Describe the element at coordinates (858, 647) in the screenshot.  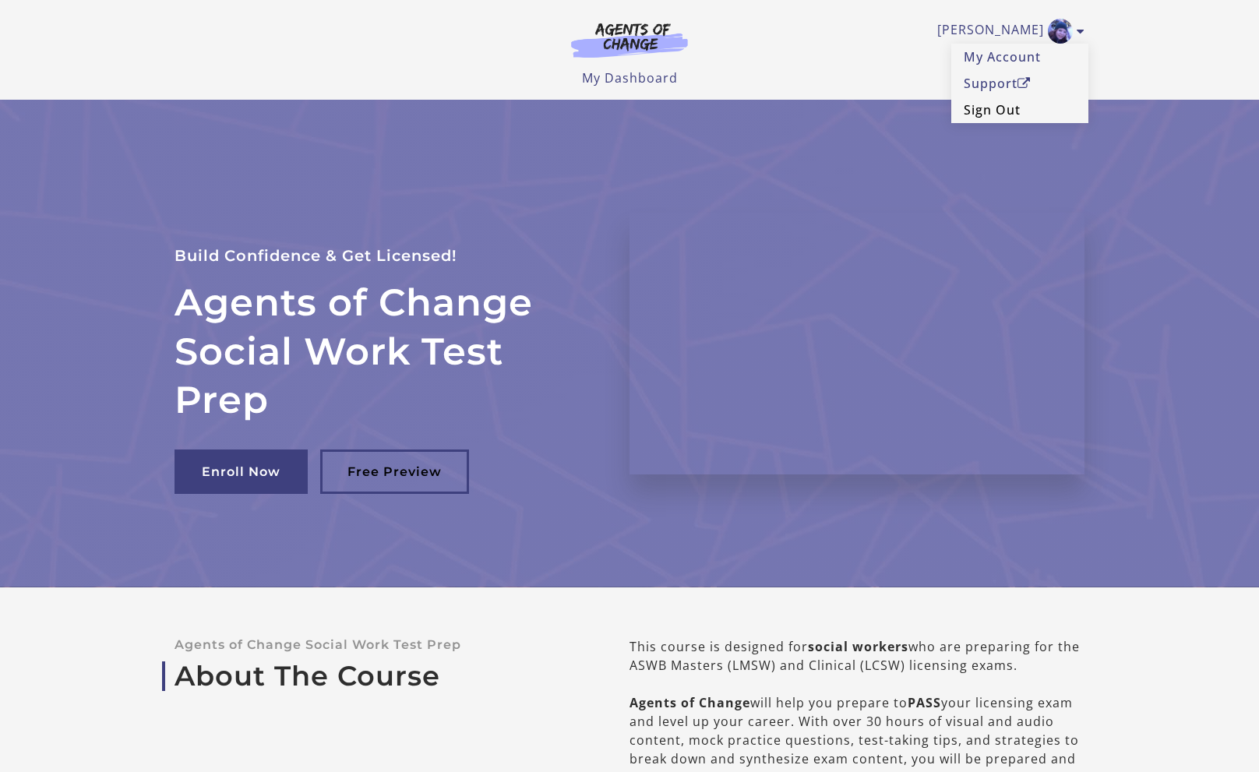
I see `b: social workers` at that location.